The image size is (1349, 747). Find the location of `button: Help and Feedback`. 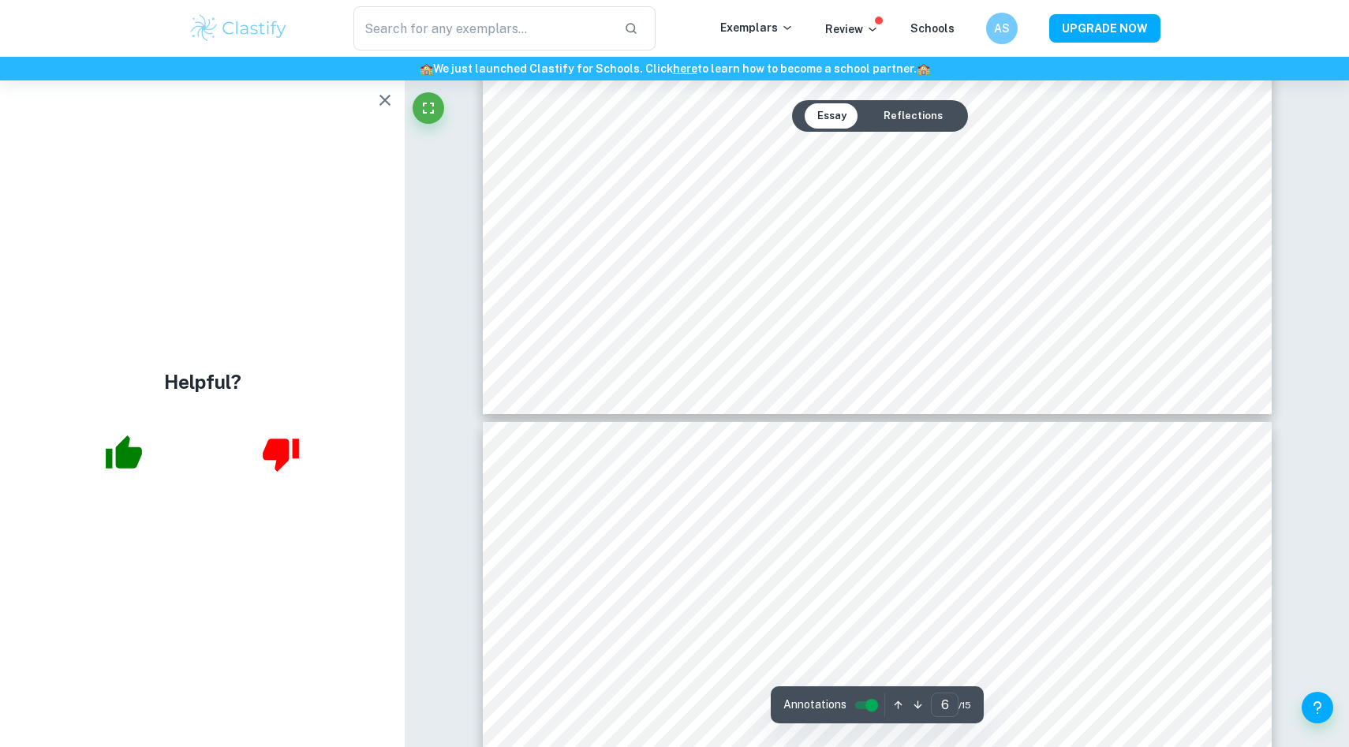

button: Help and Feedback is located at coordinates (1318, 708).